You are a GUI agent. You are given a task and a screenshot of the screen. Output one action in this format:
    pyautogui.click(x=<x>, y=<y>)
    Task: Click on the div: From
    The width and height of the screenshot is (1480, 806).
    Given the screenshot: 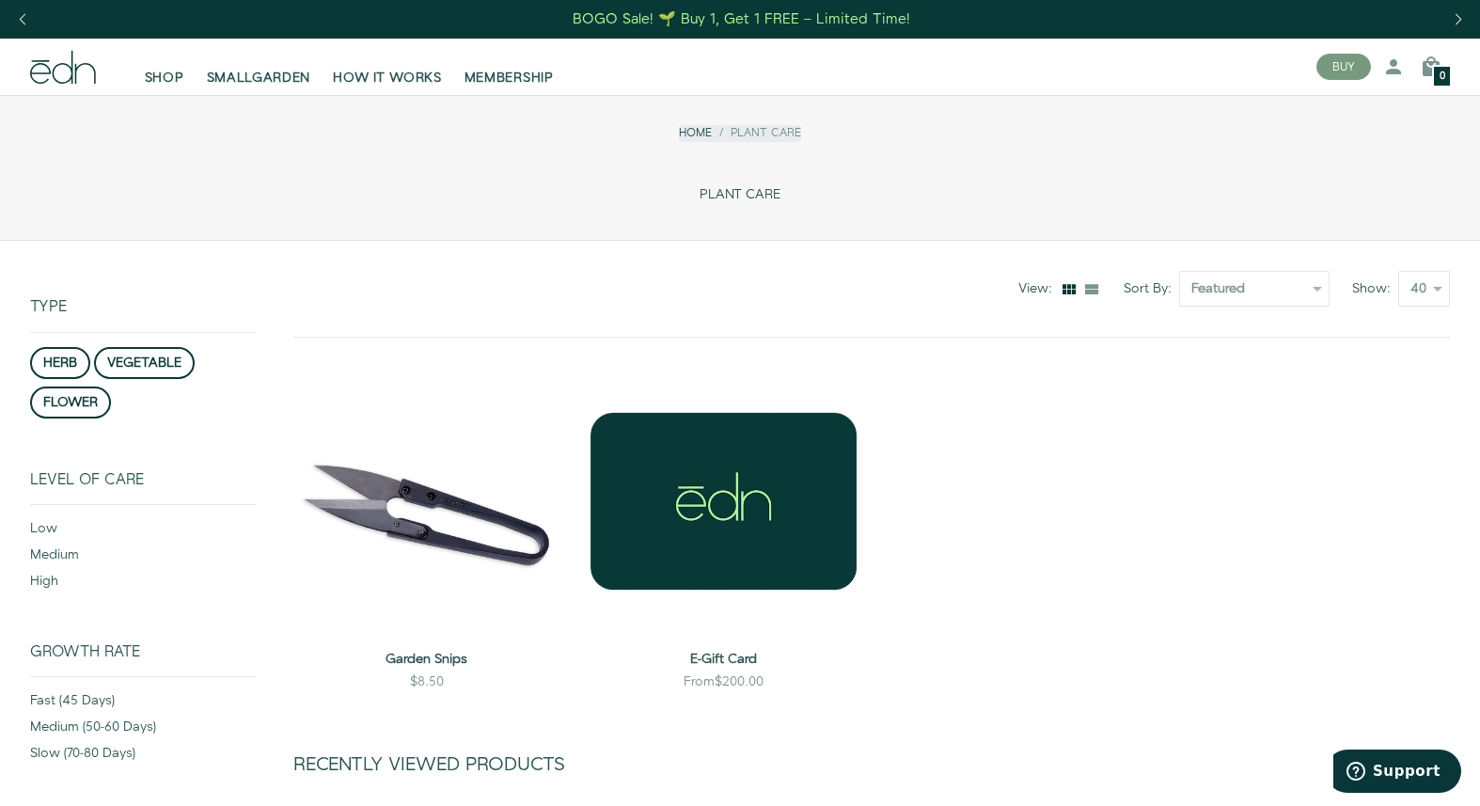 What is the action you would take?
    pyautogui.click(x=723, y=682)
    